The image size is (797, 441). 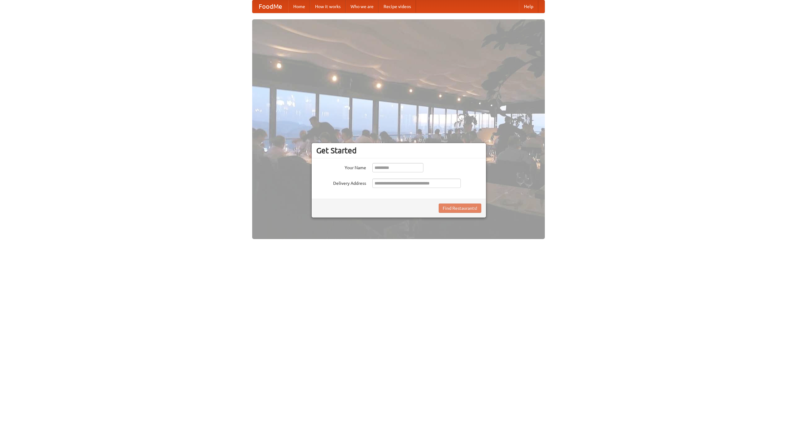 What do you see at coordinates (362, 7) in the screenshot?
I see `a: Who we are` at bounding box center [362, 7].